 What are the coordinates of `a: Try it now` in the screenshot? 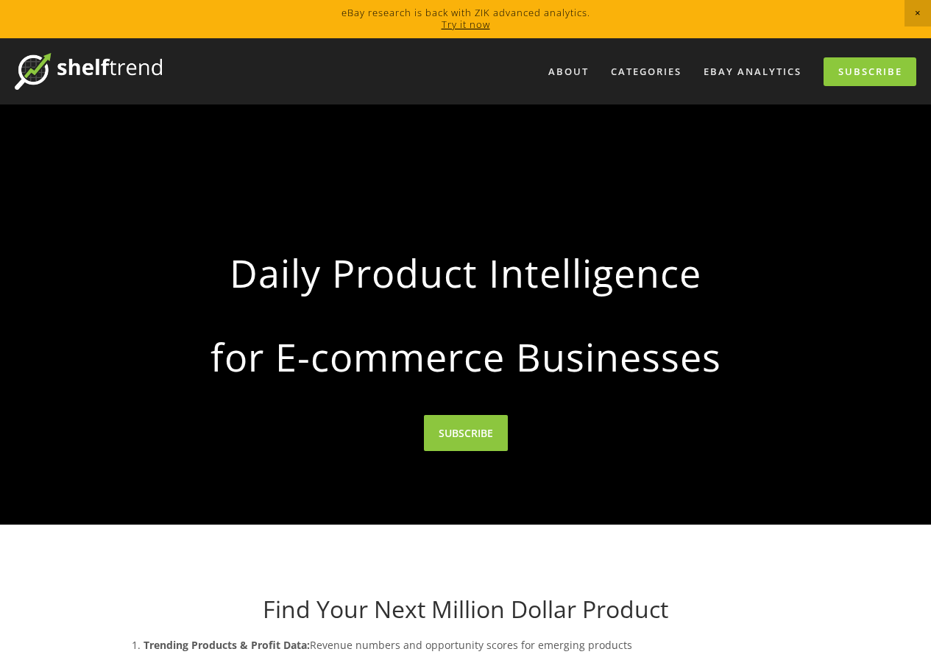 It's located at (466, 24).